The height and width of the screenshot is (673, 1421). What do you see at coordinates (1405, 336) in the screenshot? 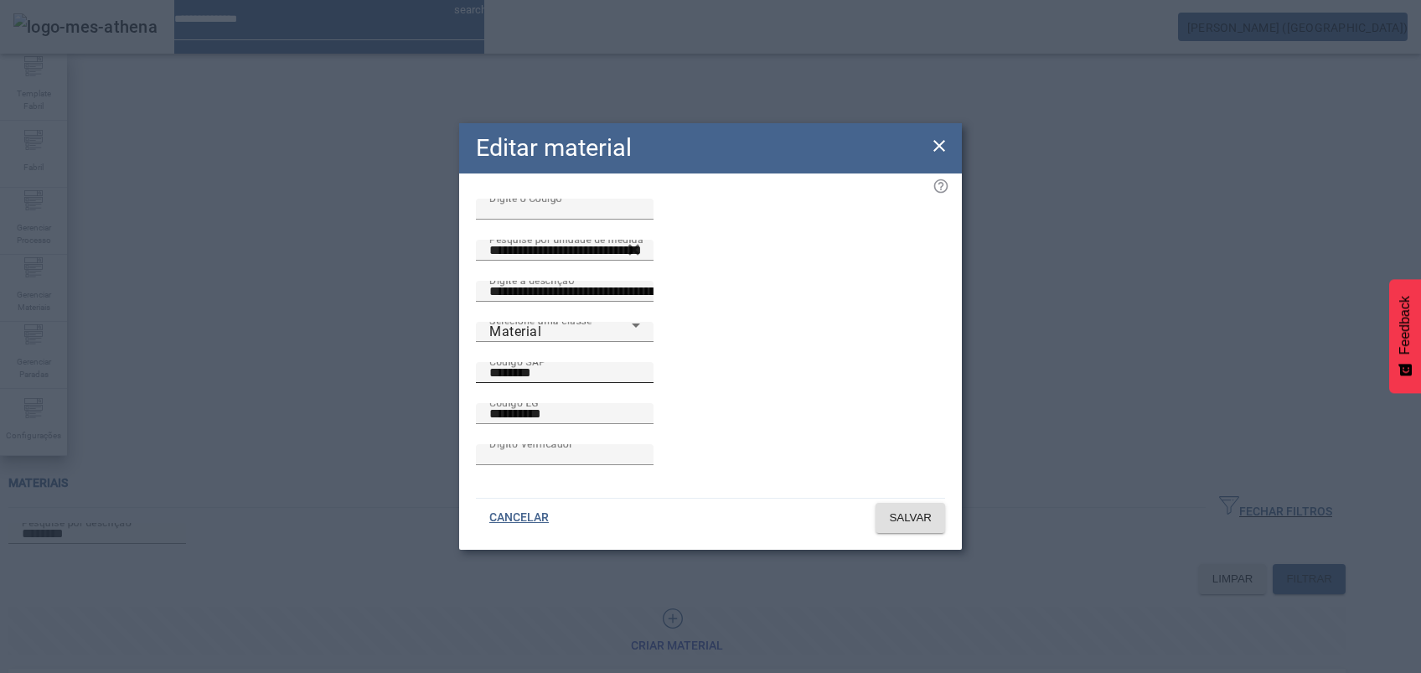
I see `button: Feedback - Mostrar pesquisa` at bounding box center [1405, 336].